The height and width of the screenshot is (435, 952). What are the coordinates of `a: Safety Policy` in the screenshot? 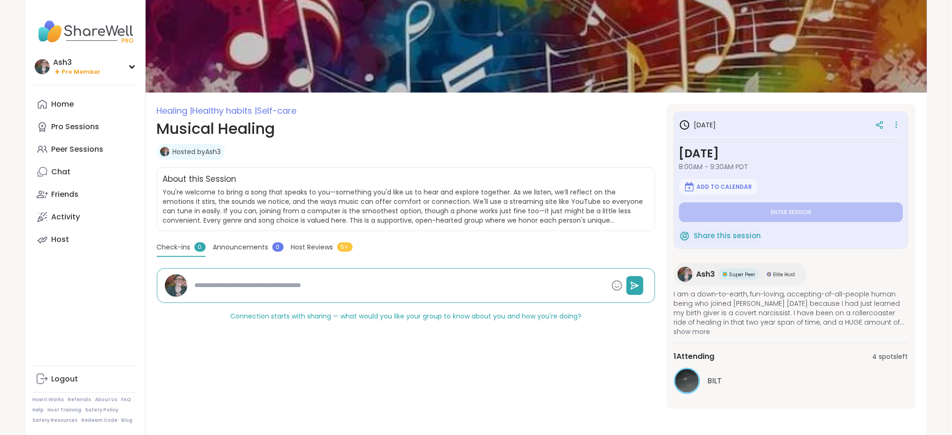 It's located at (102, 410).